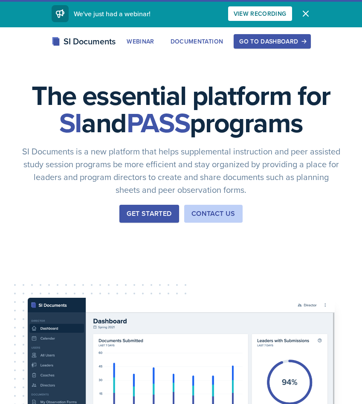  I want to click on button: Contact Us, so click(213, 214).